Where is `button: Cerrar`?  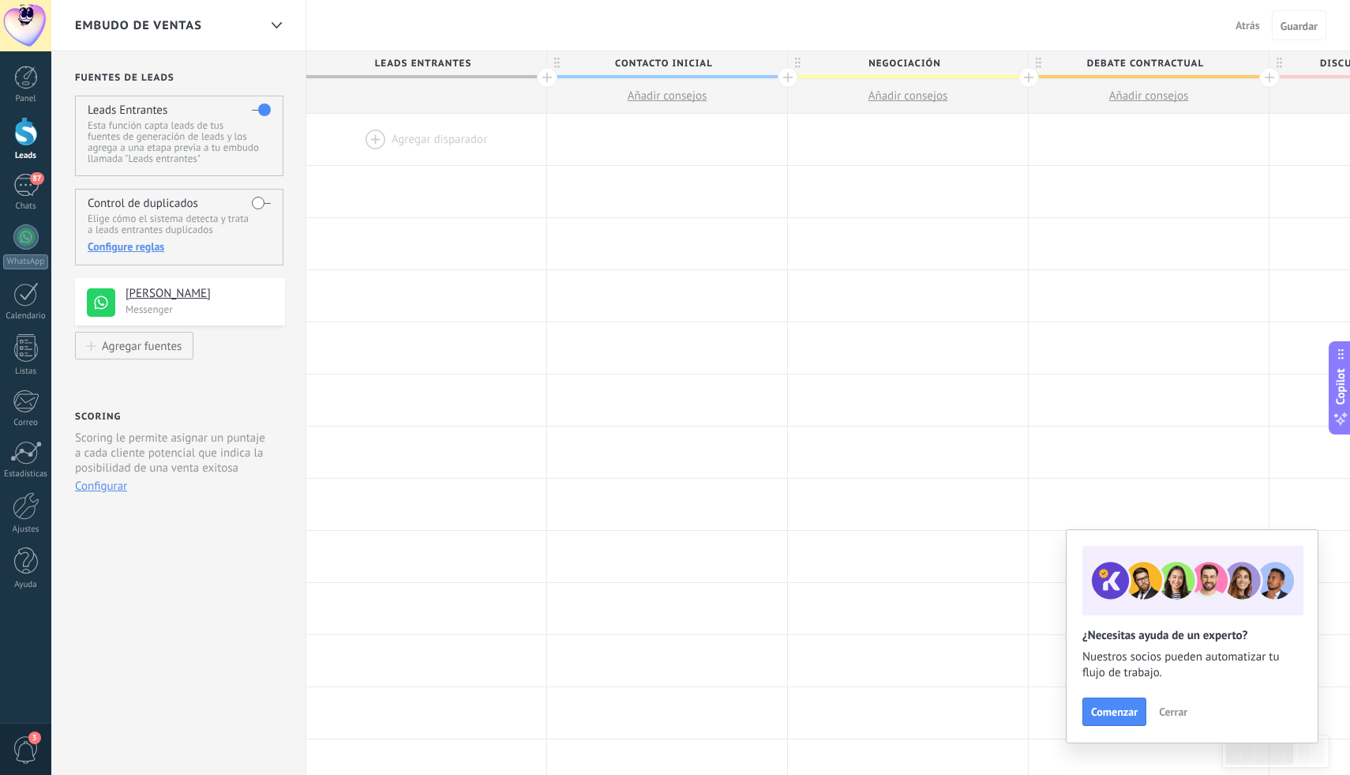 button: Cerrar is located at coordinates (1173, 711).